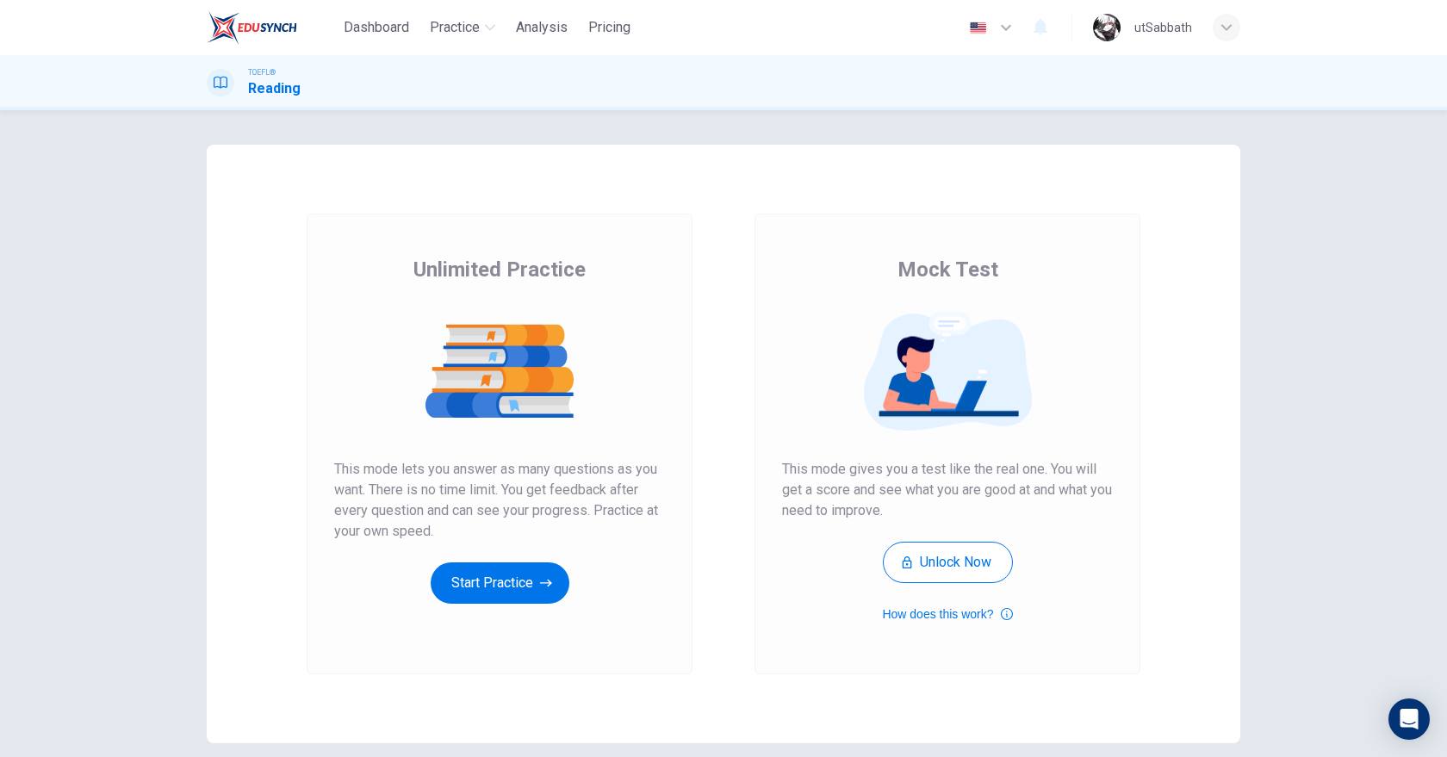 The image size is (1447, 757). What do you see at coordinates (462, 28) in the screenshot?
I see `button: Practice` at bounding box center [462, 28].